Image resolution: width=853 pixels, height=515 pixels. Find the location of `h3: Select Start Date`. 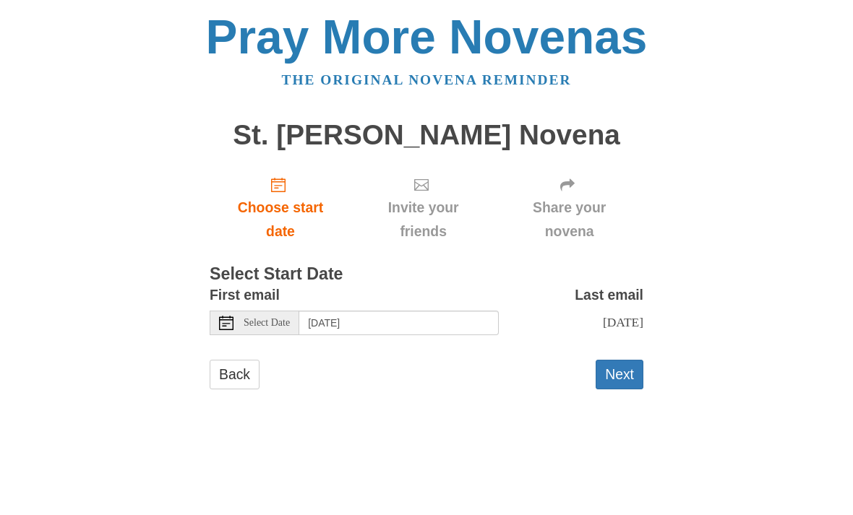

h3: Select Start Date is located at coordinates (427, 275).